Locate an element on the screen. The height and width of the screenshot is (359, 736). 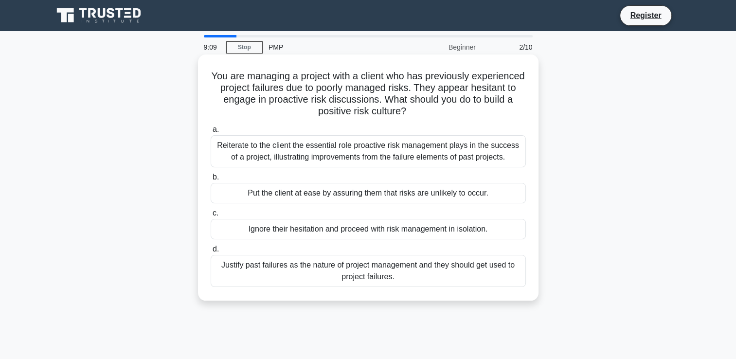
div: Justify past failures as the nature of project management and they should get used to project fai... is located at coordinates (368, 271).